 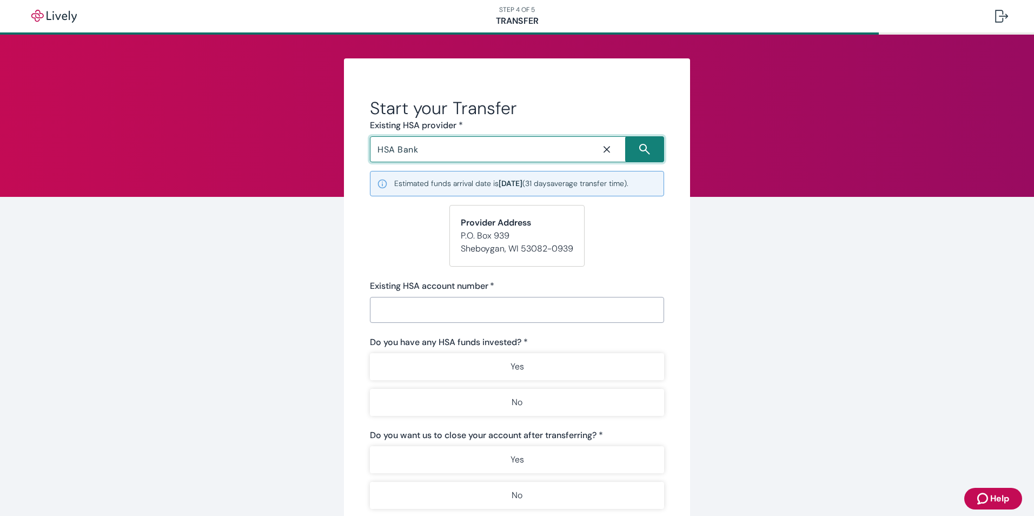 I want to click on button: Search icon, so click(x=644, y=149).